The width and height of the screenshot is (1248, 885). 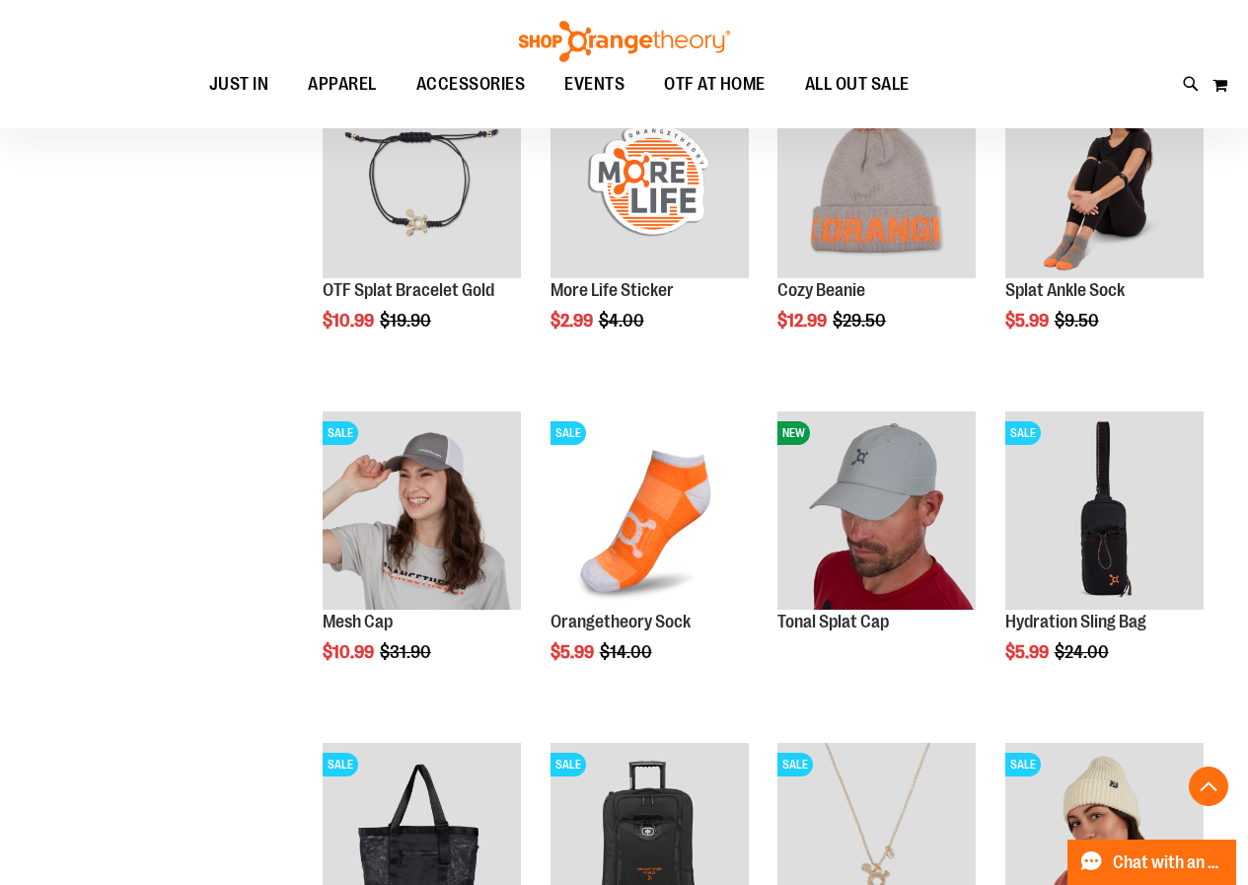 What do you see at coordinates (649, 512) in the screenshot?
I see `a: Product image for Orangetheory SockSALE` at bounding box center [649, 512].